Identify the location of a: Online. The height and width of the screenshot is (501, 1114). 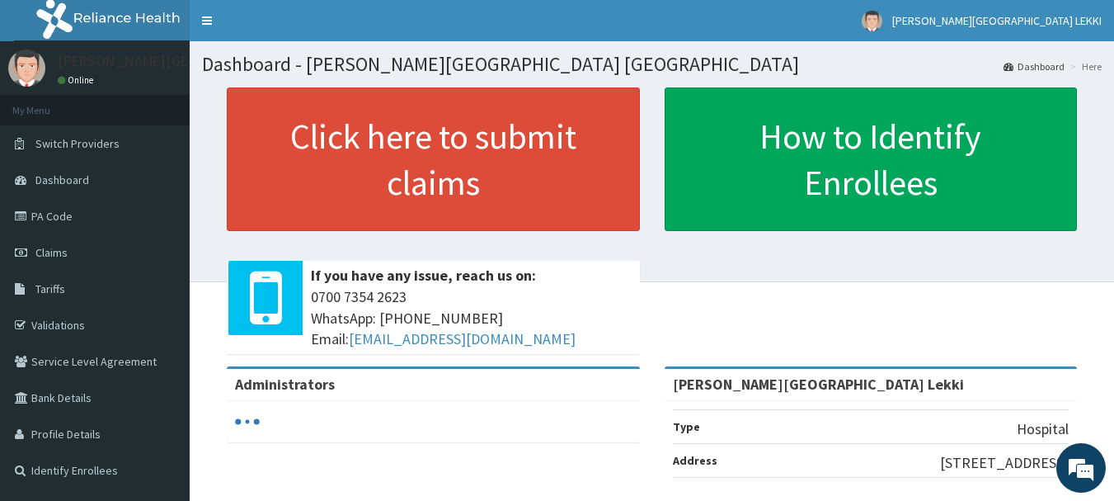
(78, 80).